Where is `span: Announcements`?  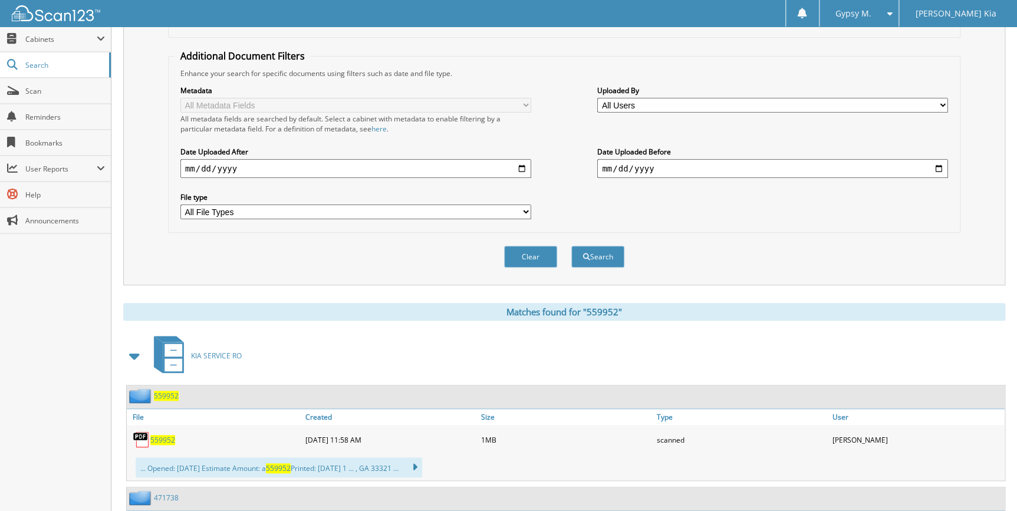
span: Announcements is located at coordinates (65, 221).